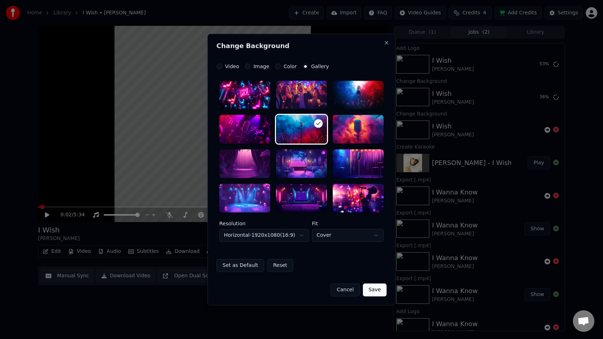  I want to click on h2: Change Background, so click(302, 46).